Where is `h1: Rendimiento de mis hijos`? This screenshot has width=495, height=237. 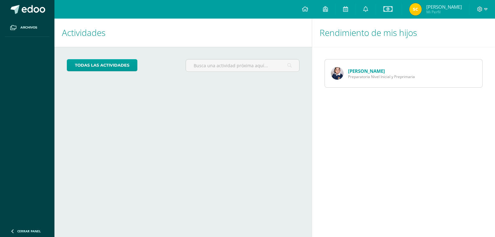
h1: Rendimiento de mis hijos is located at coordinates (403, 32).